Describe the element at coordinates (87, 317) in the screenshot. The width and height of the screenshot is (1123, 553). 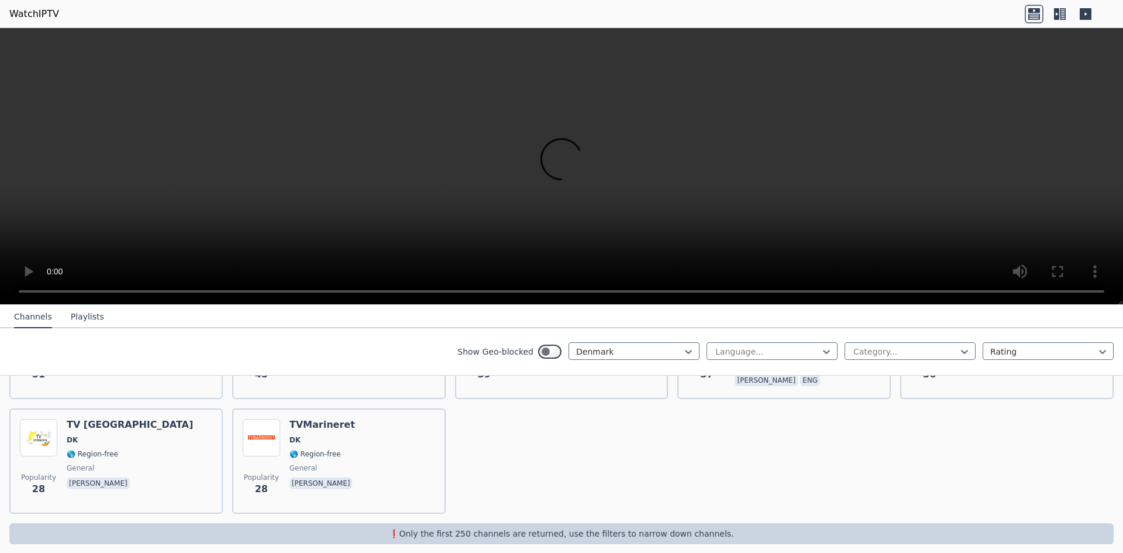
I see `button: Playlists` at that location.